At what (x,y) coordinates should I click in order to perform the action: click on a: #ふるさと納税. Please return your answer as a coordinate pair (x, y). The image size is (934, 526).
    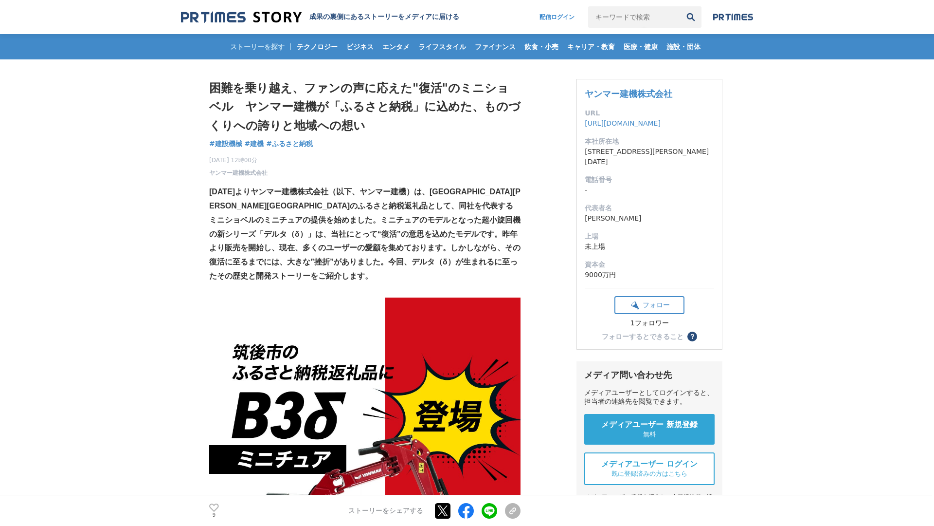
    Looking at the image, I should click on (290, 144).